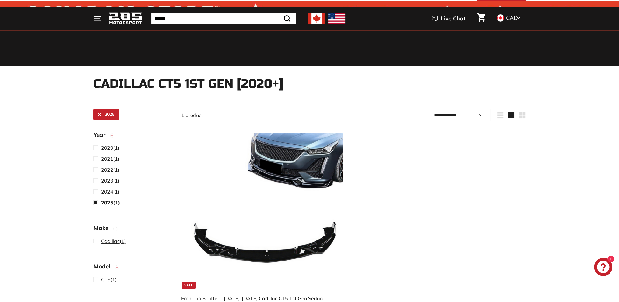 Image resolution: width=619 pixels, height=302 pixels. What do you see at coordinates (107, 180) in the screenshot?
I see `span: 2023` at bounding box center [107, 180].